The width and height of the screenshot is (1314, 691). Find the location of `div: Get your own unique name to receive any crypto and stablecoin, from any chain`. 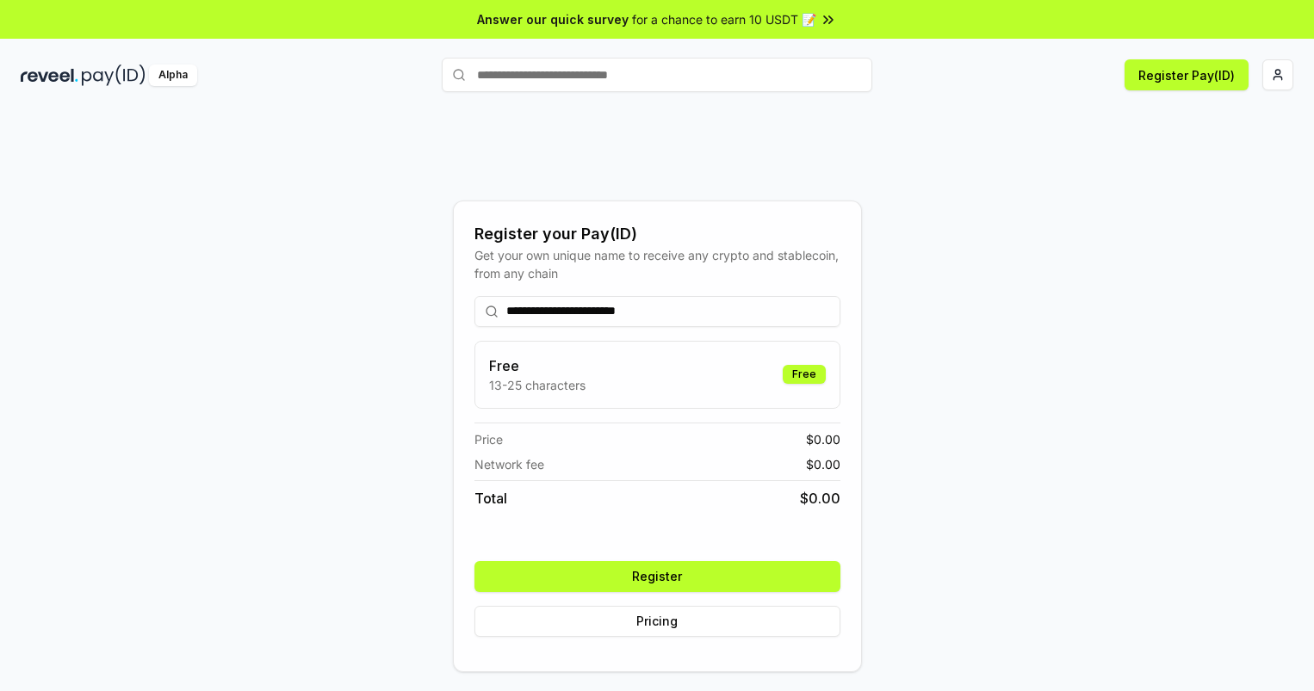

div: Get your own unique name to receive any crypto and stablecoin, from any chain is located at coordinates (657, 264).